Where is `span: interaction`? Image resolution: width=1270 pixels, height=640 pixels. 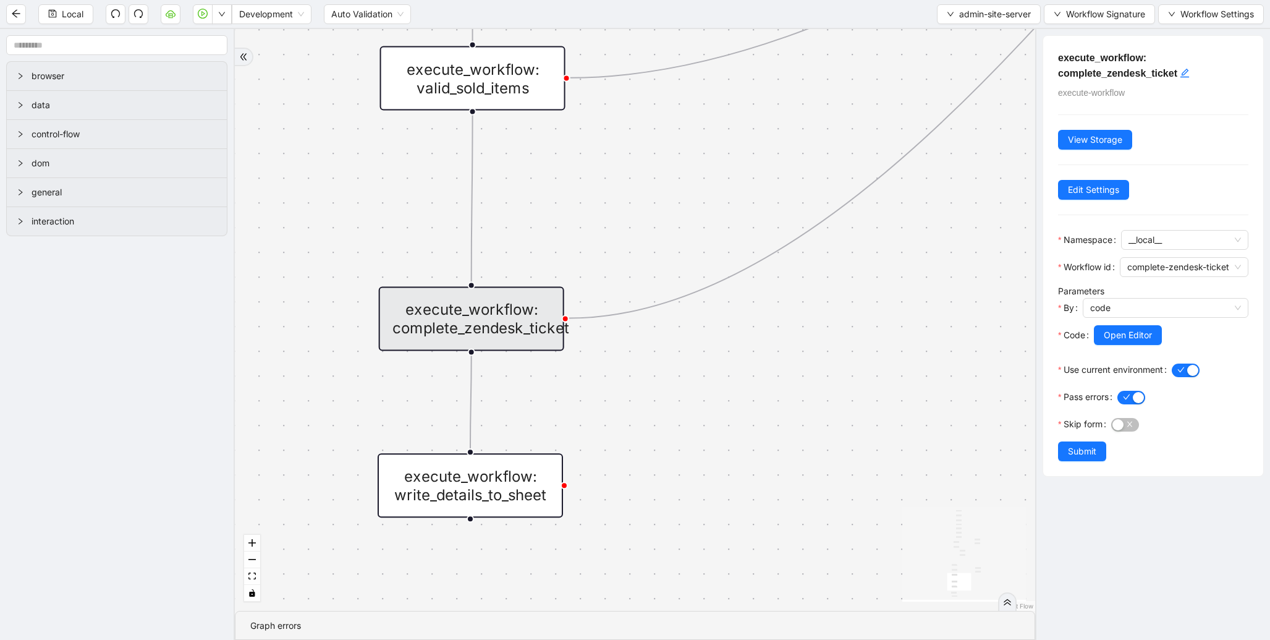 span: interaction is located at coordinates (124, 221).